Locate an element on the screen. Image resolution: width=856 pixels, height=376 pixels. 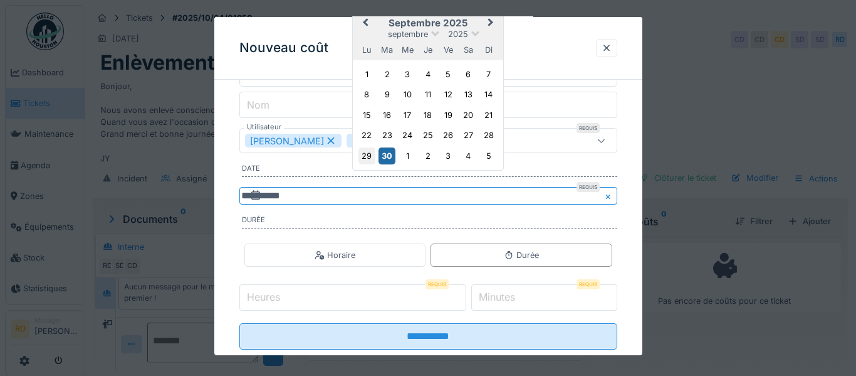
div: Choose mardi 30 septembre 2025 is located at coordinates (387, 155).